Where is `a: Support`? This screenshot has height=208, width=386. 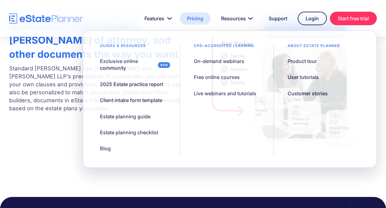
a: Support is located at coordinates (278, 18).